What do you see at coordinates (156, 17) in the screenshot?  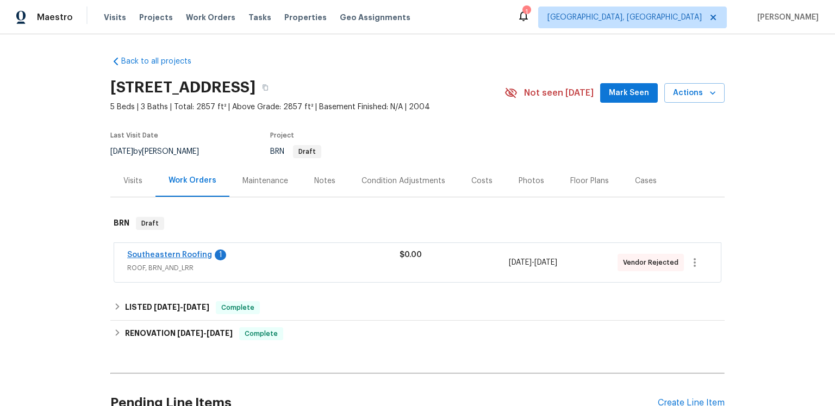 I see `span: Projects` at bounding box center [156, 17].